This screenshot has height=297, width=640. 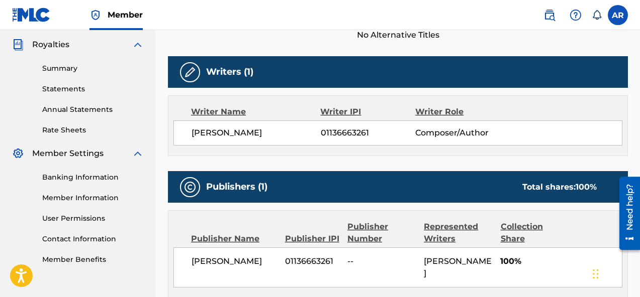 What do you see at coordinates (31, 15) in the screenshot?
I see `img: MLC Logo` at bounding box center [31, 15].